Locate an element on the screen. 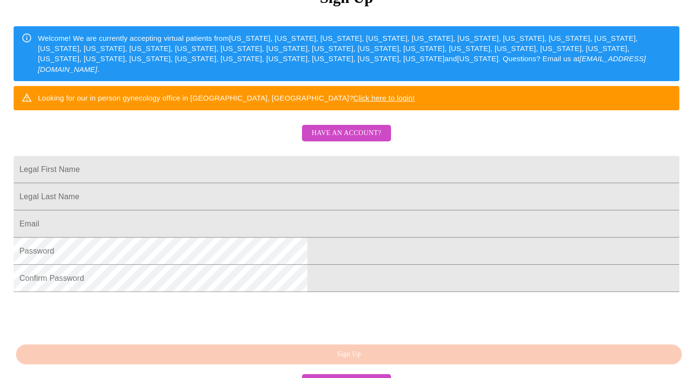  a: Have an account? is located at coordinates (346, 140).